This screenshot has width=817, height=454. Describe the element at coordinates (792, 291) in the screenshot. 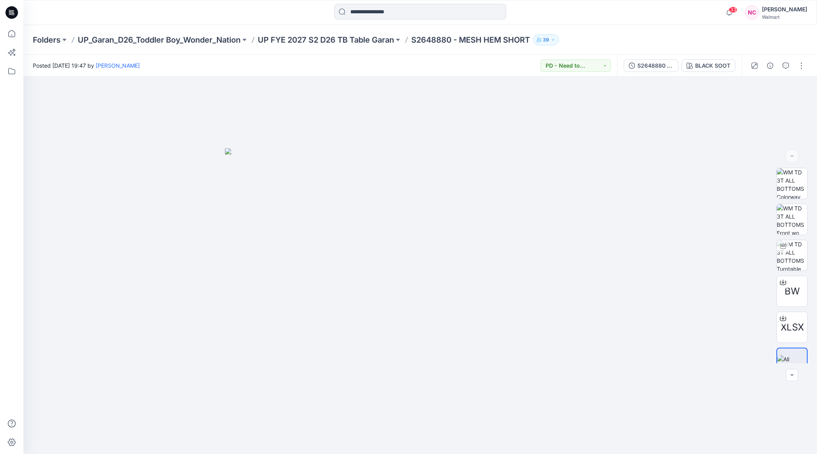

I see `span: BW` at that location.